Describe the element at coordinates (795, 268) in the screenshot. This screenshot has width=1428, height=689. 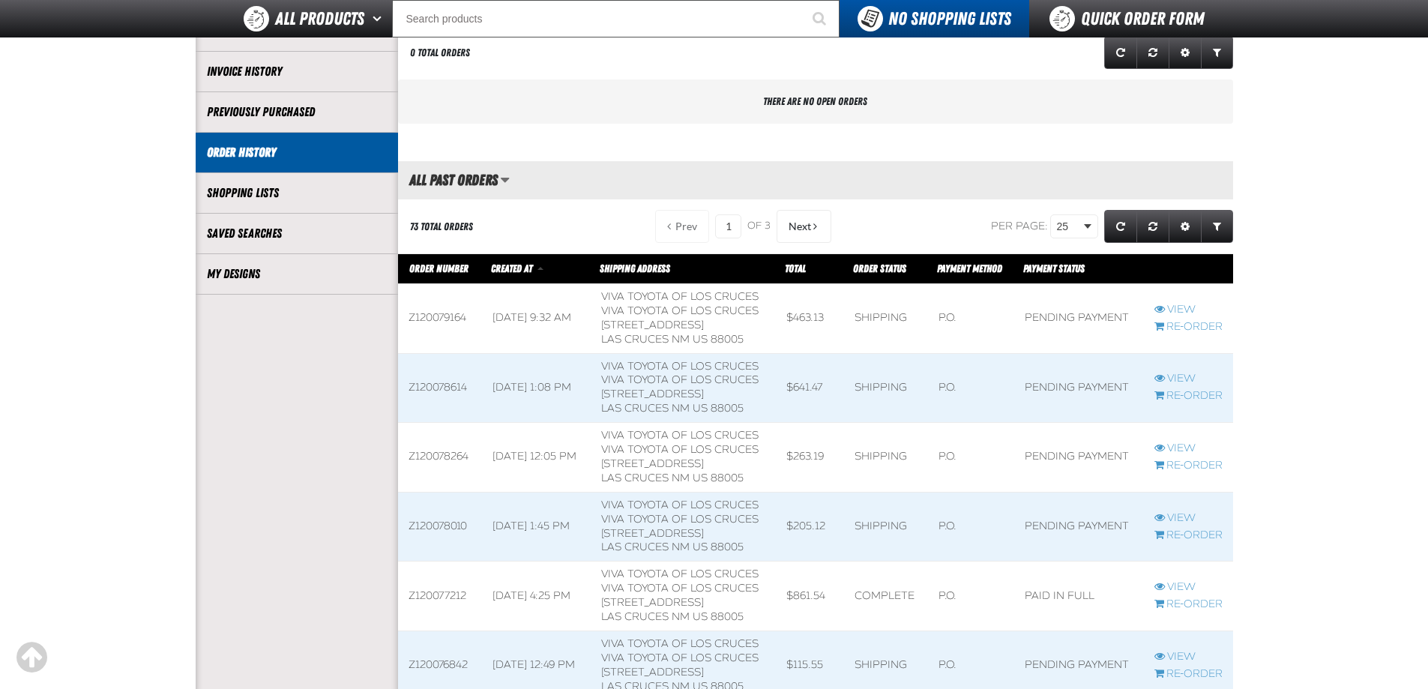
I see `a: Total` at that location.